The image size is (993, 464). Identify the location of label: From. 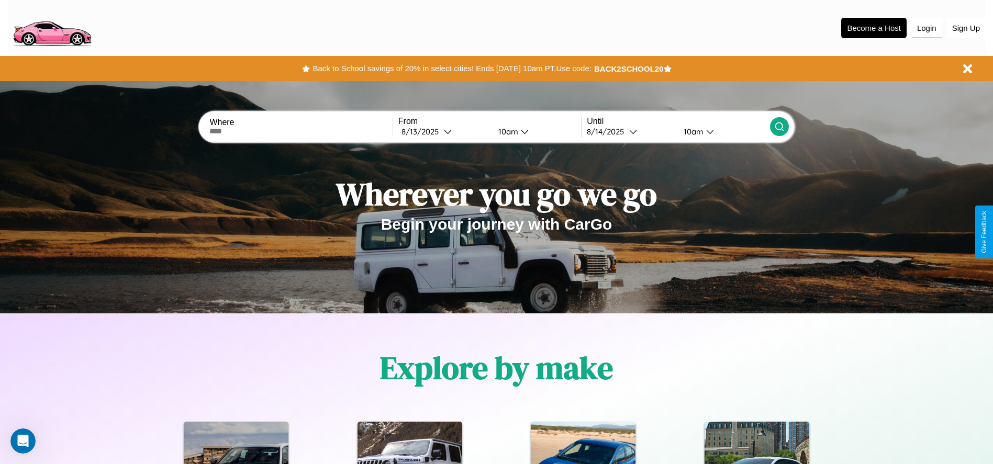
(489, 121).